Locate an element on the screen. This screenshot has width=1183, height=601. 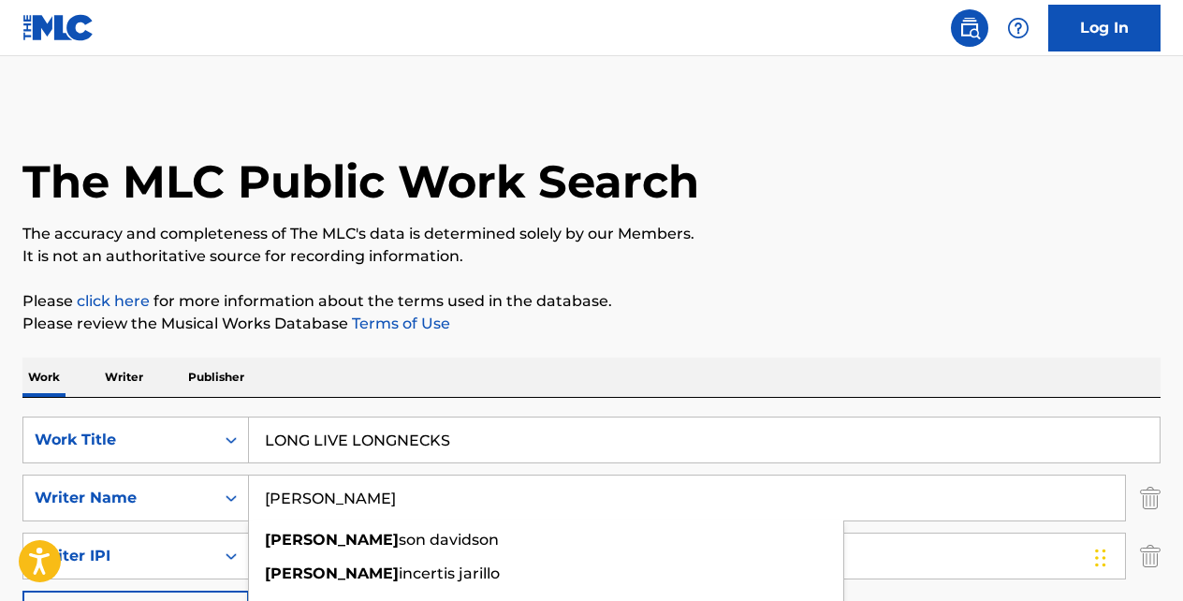
a: Public Search is located at coordinates (969, 28).